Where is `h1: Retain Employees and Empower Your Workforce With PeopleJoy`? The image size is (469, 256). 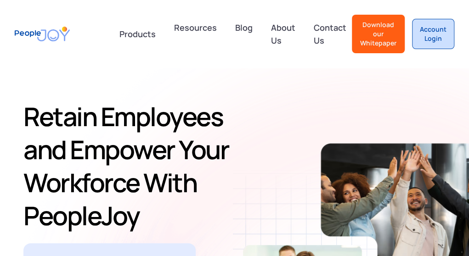
h1: Retain Employees and Empower Your Workforce With PeopleJoy is located at coordinates (133, 166).